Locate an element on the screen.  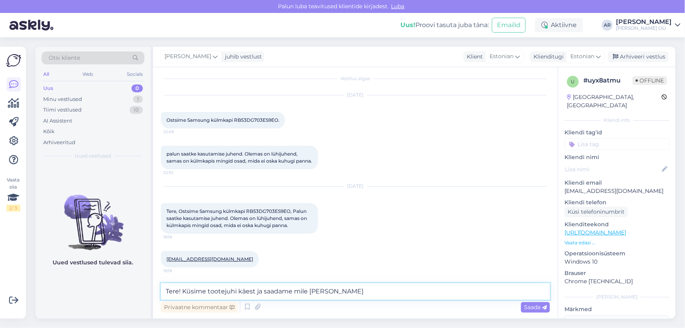
div: Vestlus algas is located at coordinates (355, 78).